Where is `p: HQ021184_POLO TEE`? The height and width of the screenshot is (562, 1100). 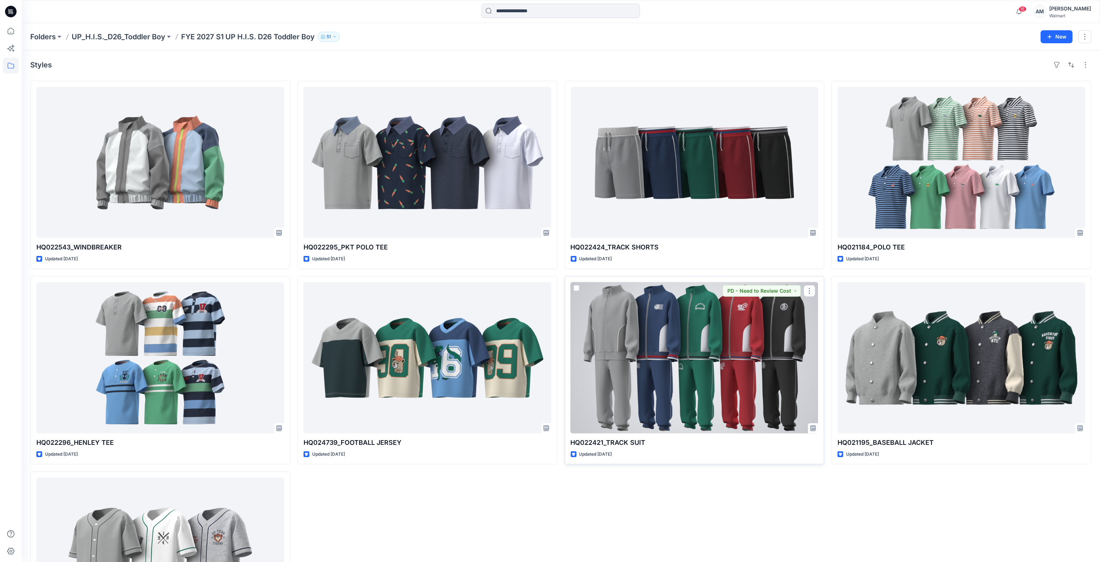
p: HQ021184_POLO TEE is located at coordinates (962, 247).